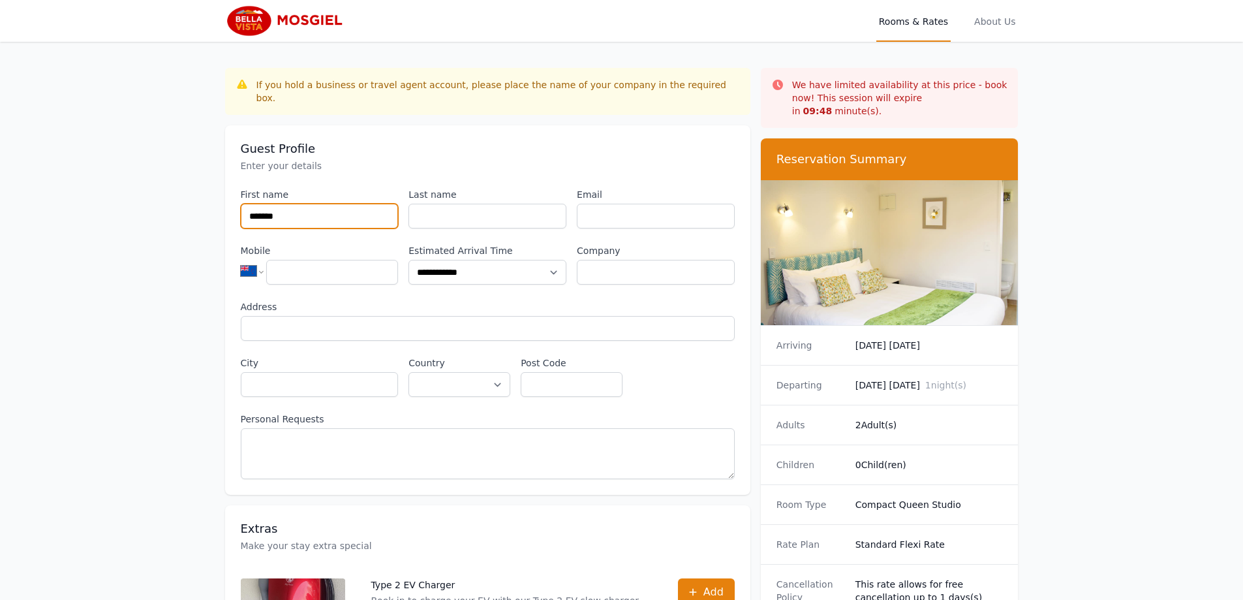  I want to click on h3: Reservation Summary, so click(889, 159).